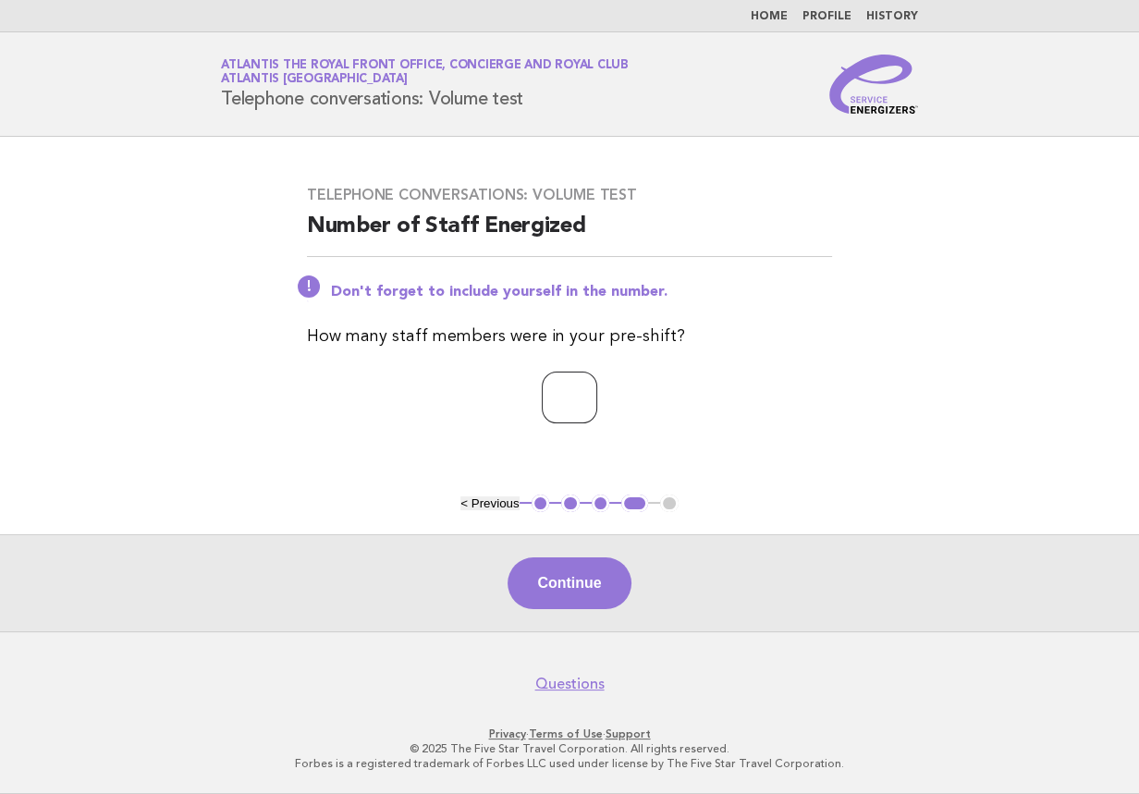 This screenshot has height=794, width=1139. What do you see at coordinates (424, 84) in the screenshot?
I see `h1: Telephone conversations: Volume test` at bounding box center [424, 84].